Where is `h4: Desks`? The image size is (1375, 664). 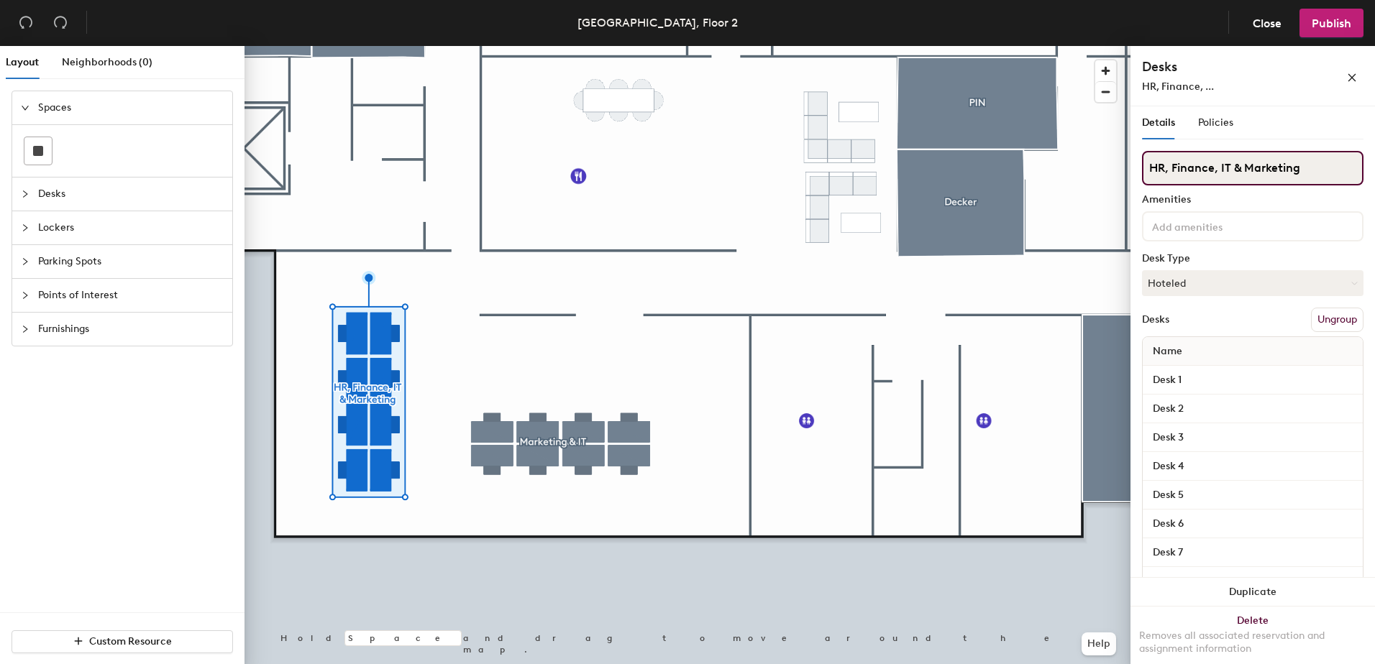
h4: Desks is located at coordinates (1221, 67).